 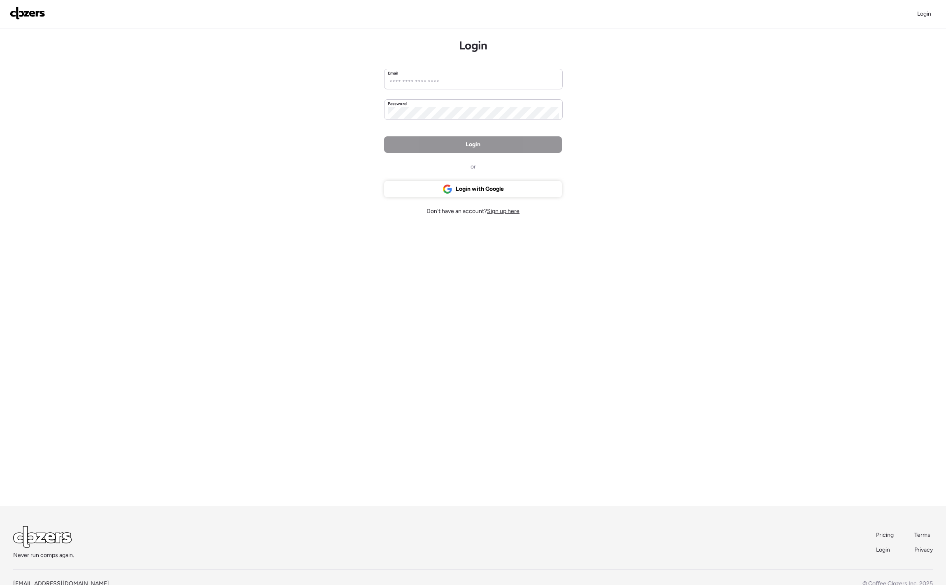 What do you see at coordinates (393, 73) in the screenshot?
I see `label: Email` at bounding box center [393, 73].